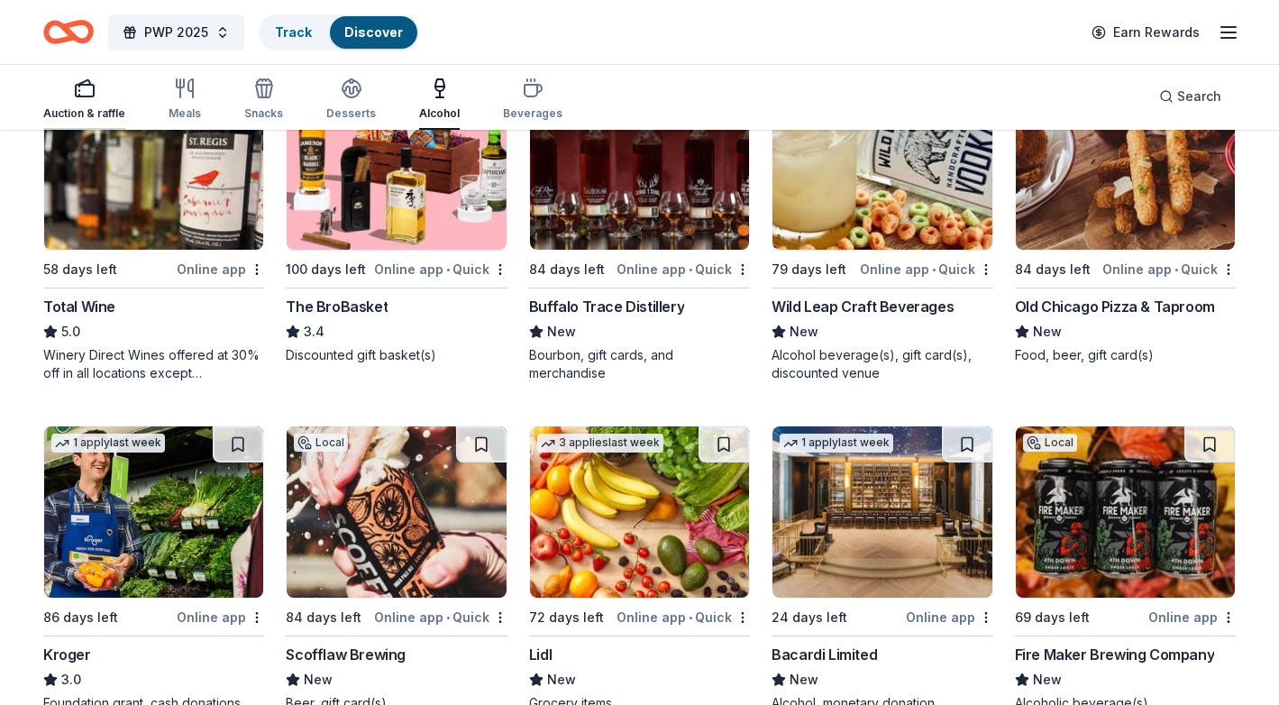 This screenshot has height=705, width=1279. What do you see at coordinates (351, 114) in the screenshot?
I see `div: Desserts` at bounding box center [351, 114].